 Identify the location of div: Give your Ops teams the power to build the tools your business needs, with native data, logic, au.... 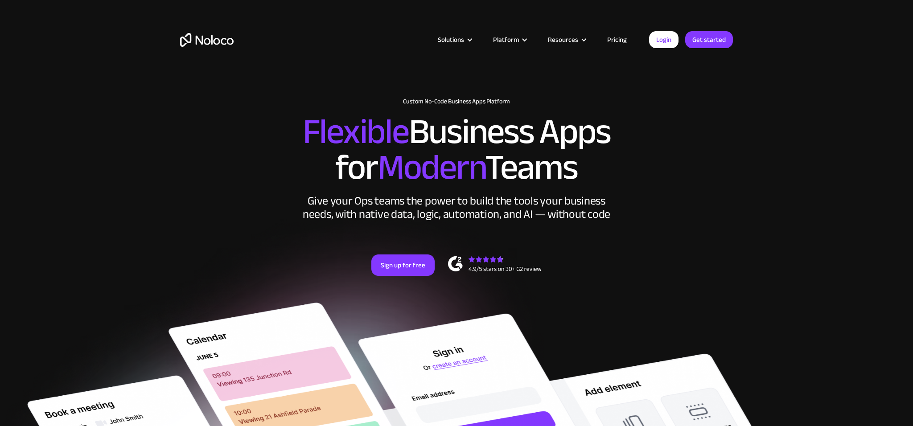
(456, 208).